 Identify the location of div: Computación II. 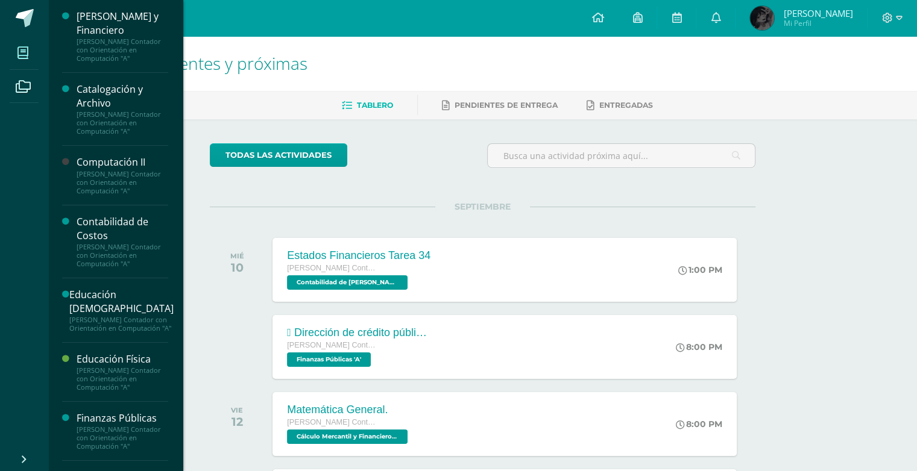
(122, 162).